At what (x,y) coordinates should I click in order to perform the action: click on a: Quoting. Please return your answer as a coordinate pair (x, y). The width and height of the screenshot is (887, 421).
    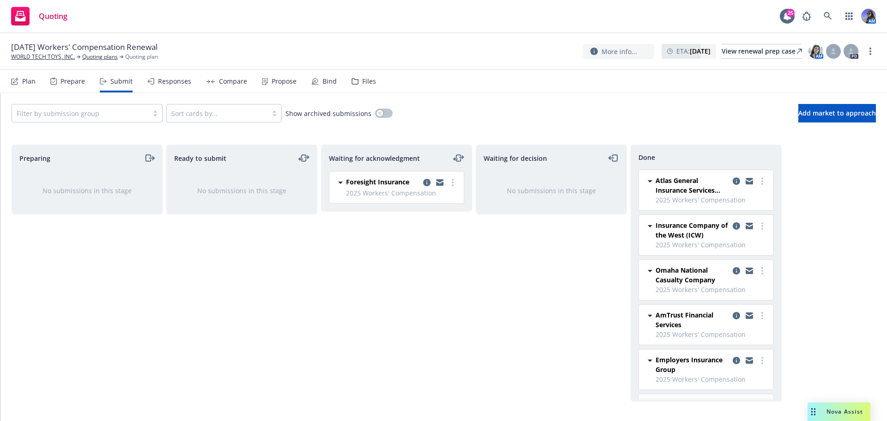
    Looking at the image, I should click on (39, 16).